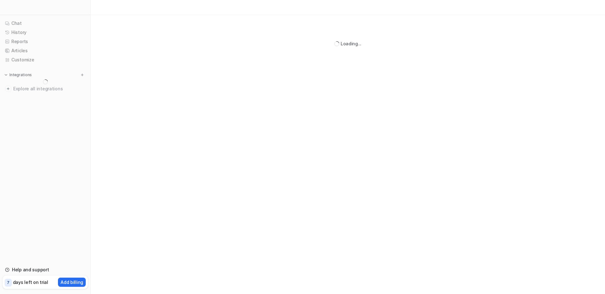 Image resolution: width=605 pixels, height=294 pixels. Describe the element at coordinates (351, 43) in the screenshot. I see `div: Loading...` at that location.